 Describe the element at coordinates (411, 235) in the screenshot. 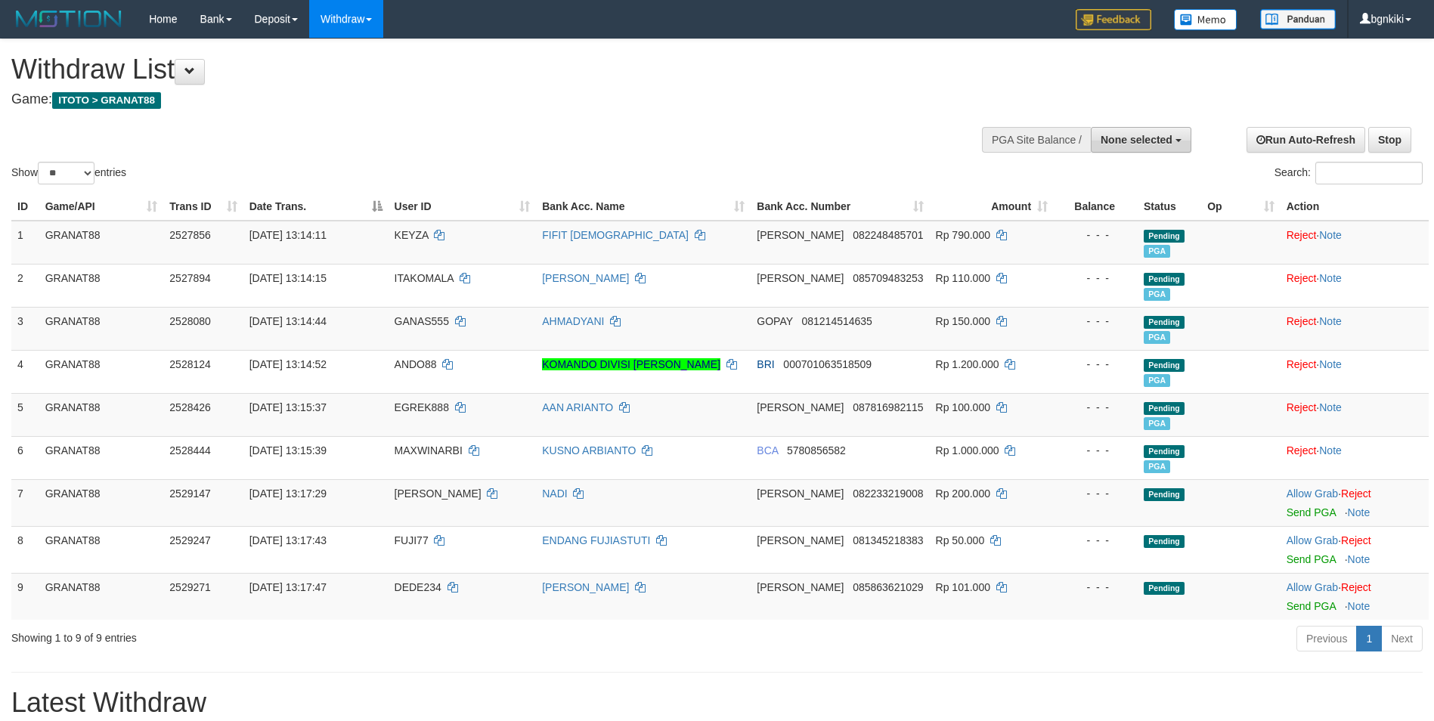

I see `span: KEYZA` at that location.